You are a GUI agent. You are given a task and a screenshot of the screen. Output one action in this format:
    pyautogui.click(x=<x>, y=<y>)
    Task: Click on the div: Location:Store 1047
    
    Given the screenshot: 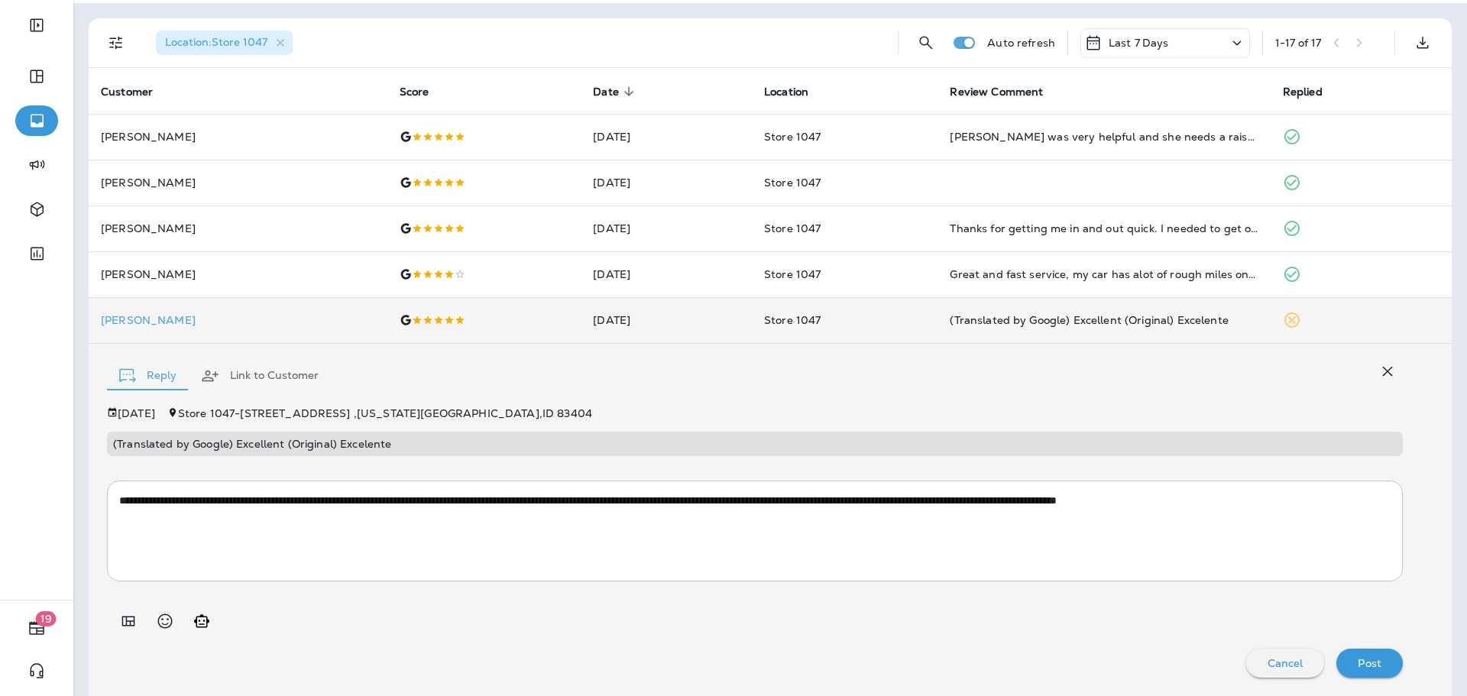 What is the action you would take?
    pyautogui.click(x=224, y=43)
    